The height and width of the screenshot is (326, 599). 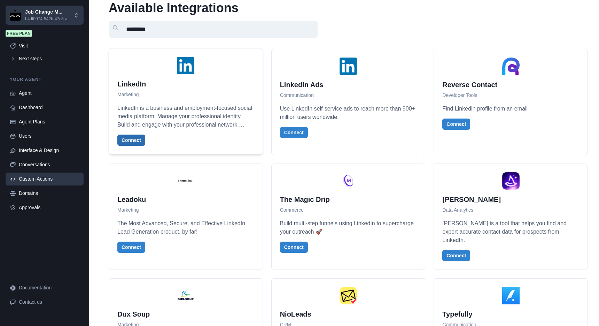 What do you see at coordinates (348, 181) in the screenshot?
I see `img: The Magic Drip` at bounding box center [348, 181].